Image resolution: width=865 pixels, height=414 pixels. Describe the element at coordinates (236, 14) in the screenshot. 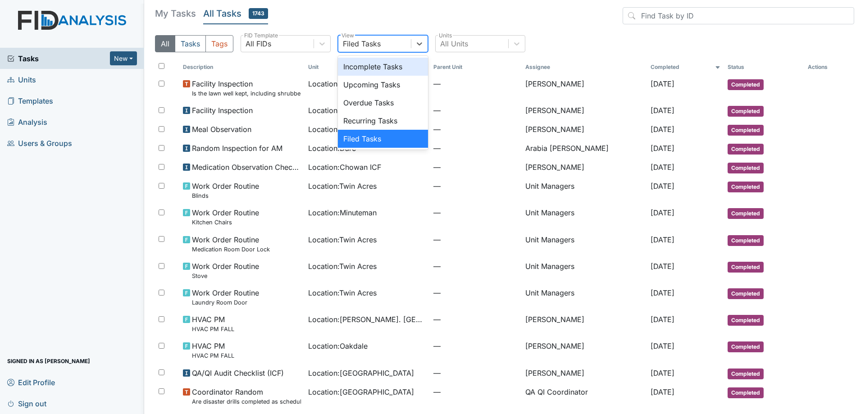

I see `h5: All Tasks` at that location.